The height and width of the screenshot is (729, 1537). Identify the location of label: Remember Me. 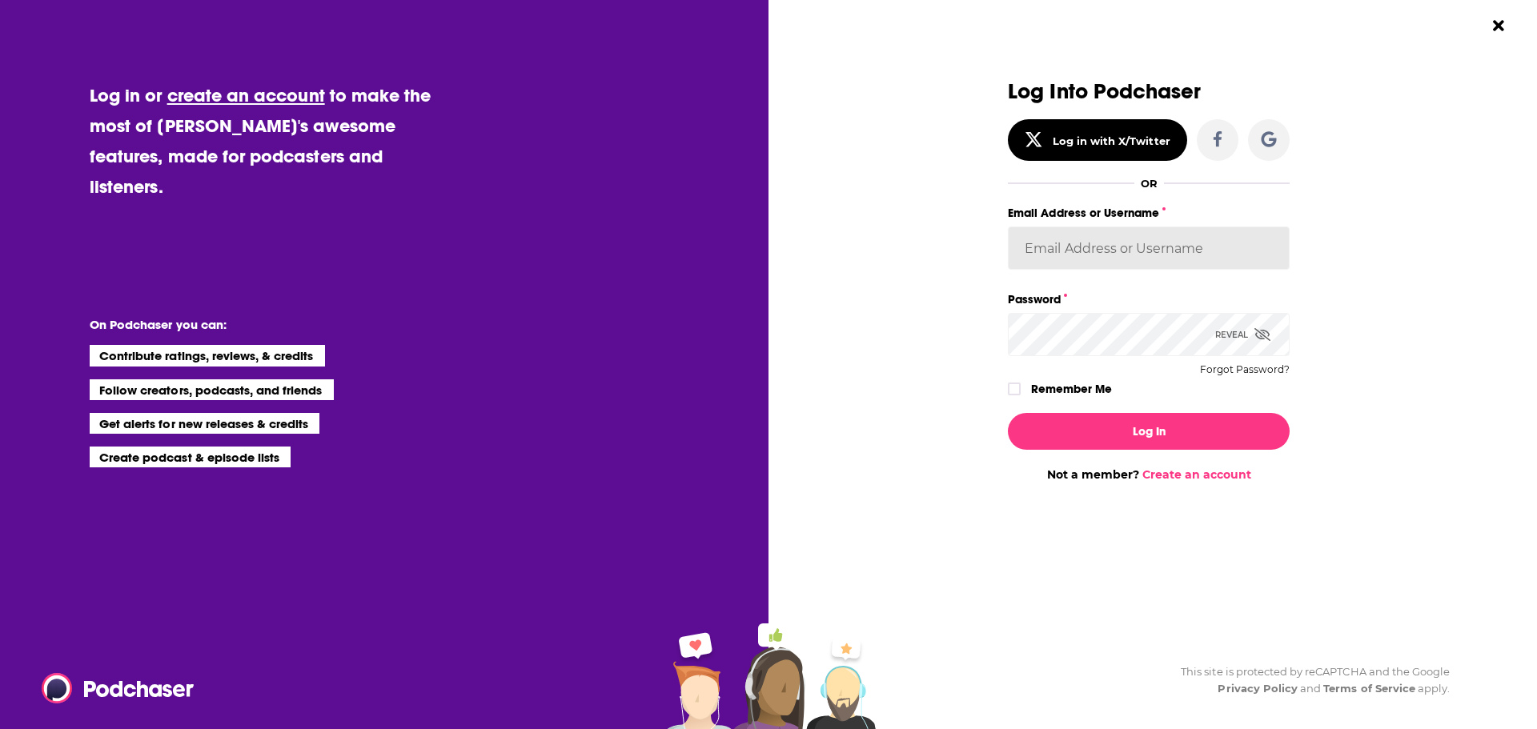
(1071, 389).